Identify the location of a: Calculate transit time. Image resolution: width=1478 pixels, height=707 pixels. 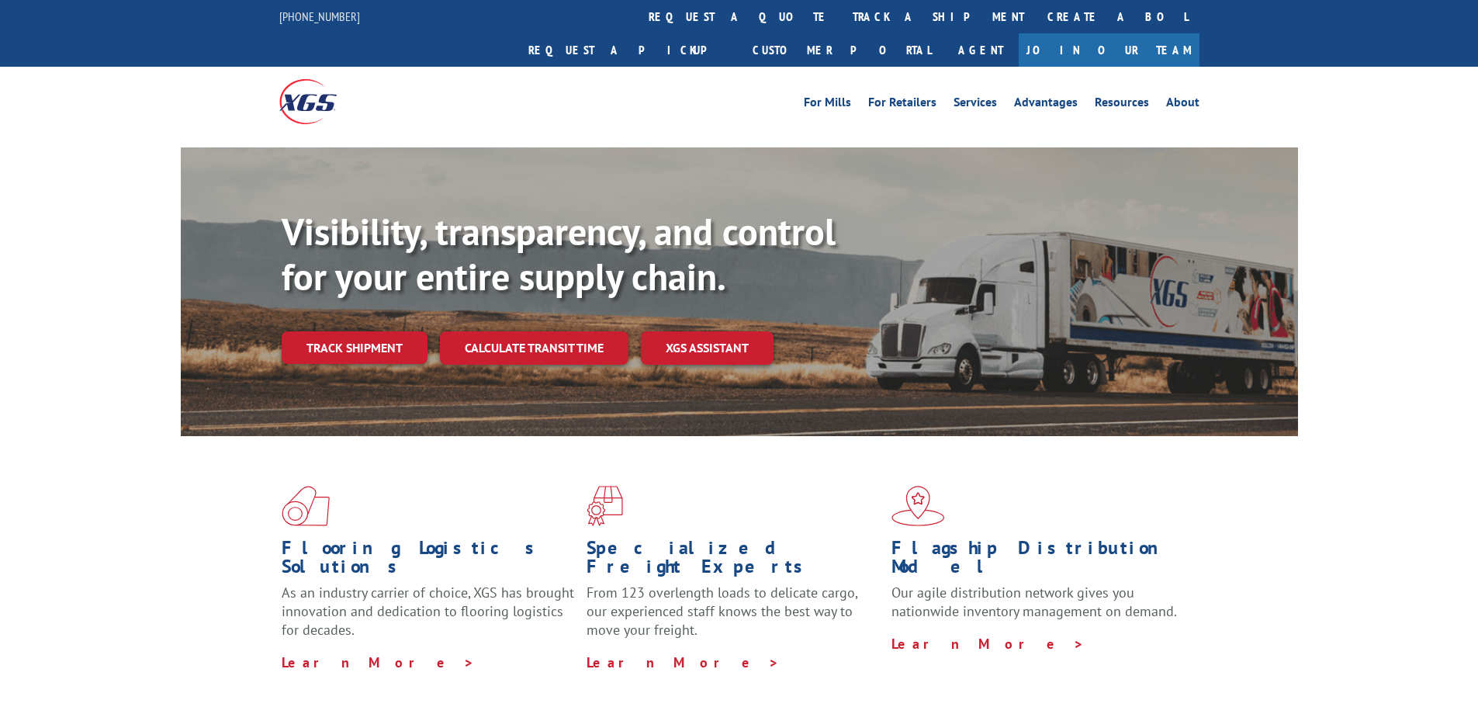
(534, 348).